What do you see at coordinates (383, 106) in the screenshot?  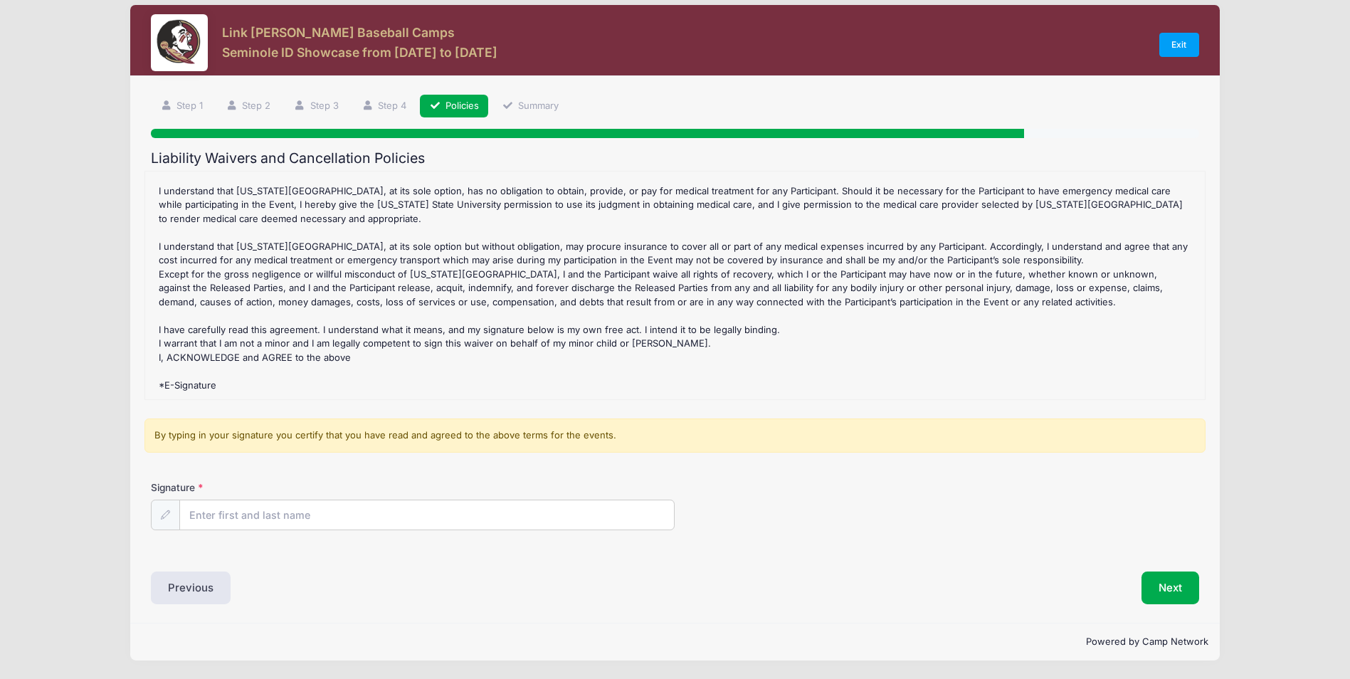 I see `a: Step 4` at bounding box center [383, 106].